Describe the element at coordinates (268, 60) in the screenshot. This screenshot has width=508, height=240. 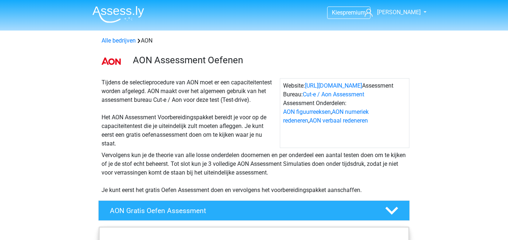
I see `h3: AON Assessment Oefenen` at that location.